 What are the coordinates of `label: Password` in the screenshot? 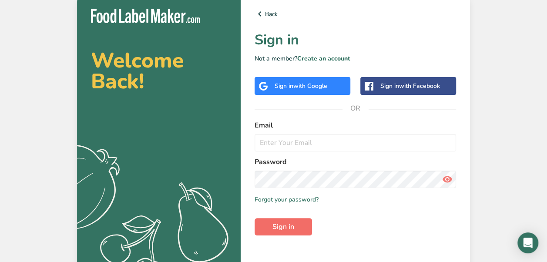 It's located at (355, 162).